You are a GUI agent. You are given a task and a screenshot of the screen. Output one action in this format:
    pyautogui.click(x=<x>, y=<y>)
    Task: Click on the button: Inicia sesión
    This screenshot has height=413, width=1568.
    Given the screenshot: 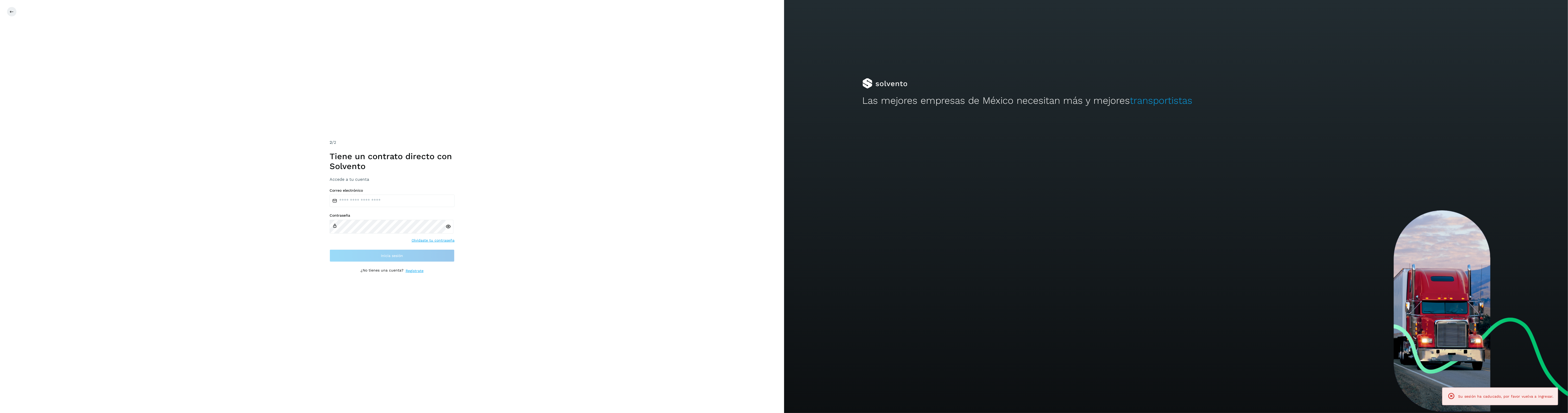 What is the action you would take?
    pyautogui.click(x=392, y=256)
    